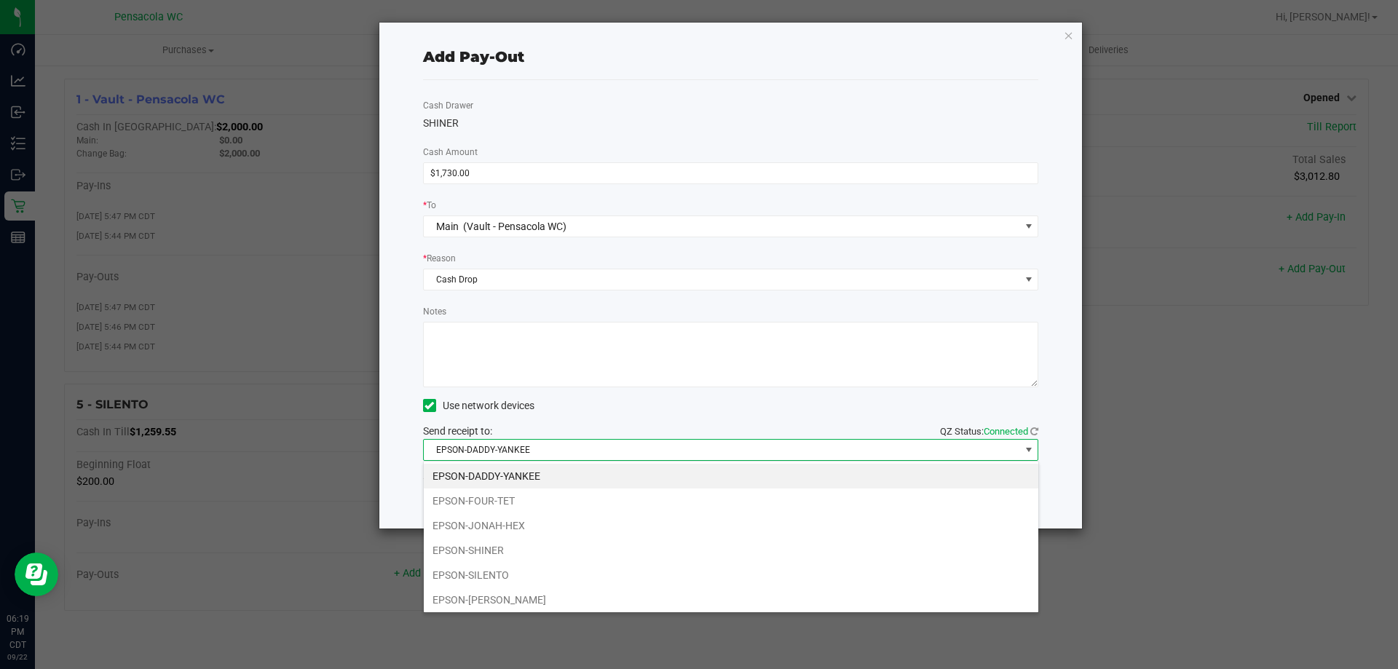 The width and height of the screenshot is (1398, 669). I want to click on li: EPSON-FOUR-TET, so click(731, 501).